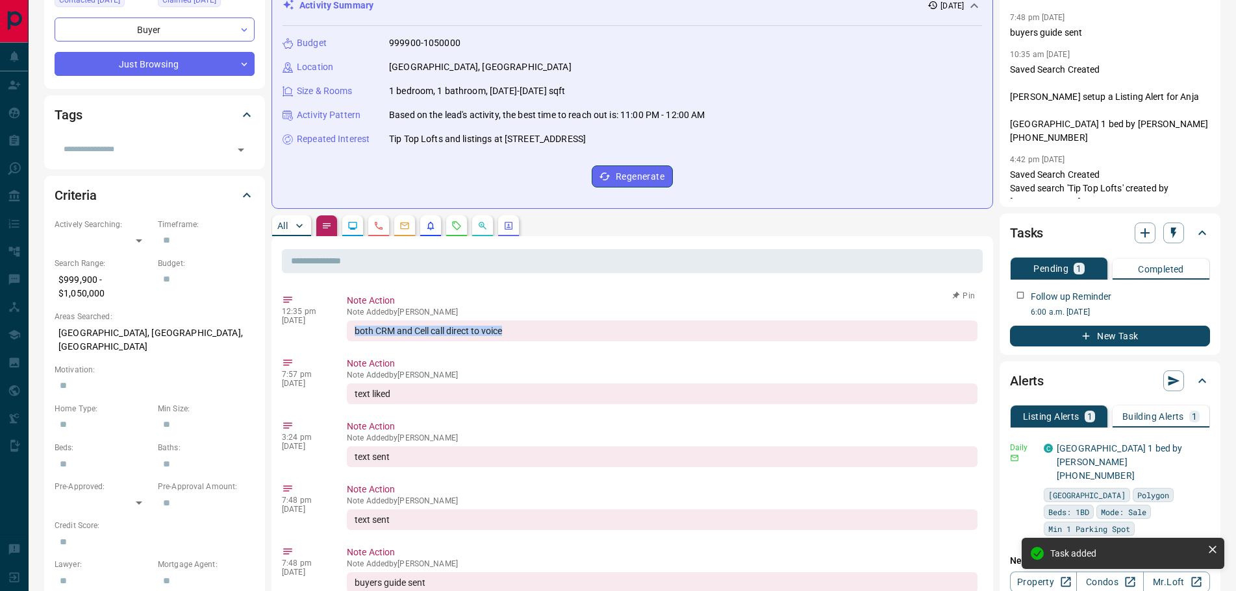 The width and height of the screenshot is (1236, 591). Describe the element at coordinates (508, 226) in the screenshot. I see `svg: Agent Actions` at that location.